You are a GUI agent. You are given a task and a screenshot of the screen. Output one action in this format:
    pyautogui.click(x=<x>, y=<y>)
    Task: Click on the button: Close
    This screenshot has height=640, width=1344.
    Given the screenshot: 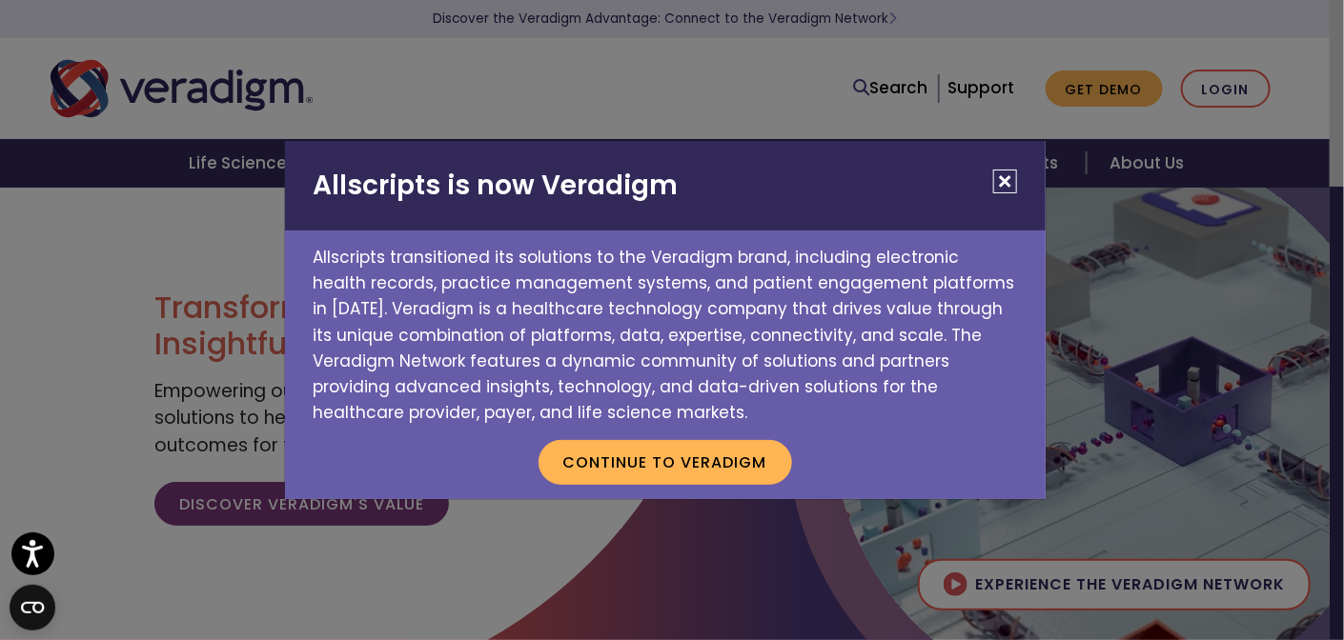 What is the action you would take?
    pyautogui.click(x=1004, y=181)
    